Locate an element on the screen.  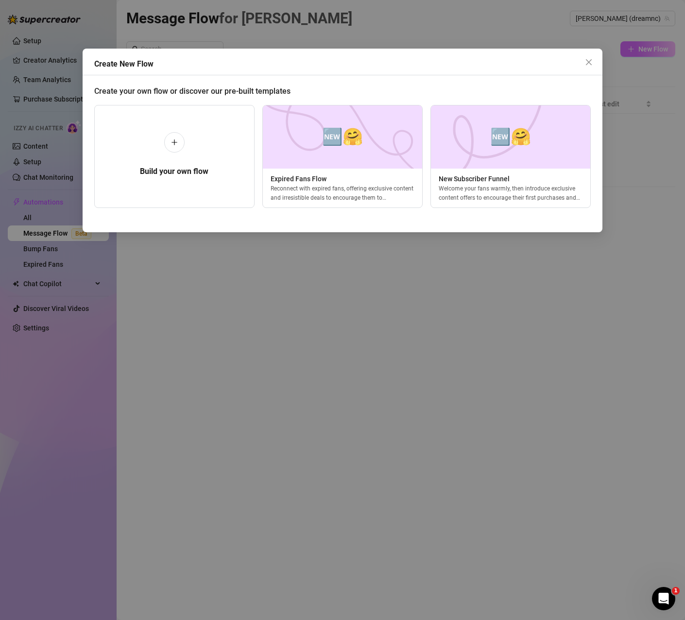
span: Create your own flow or discover our pre-built templates is located at coordinates (192, 91).